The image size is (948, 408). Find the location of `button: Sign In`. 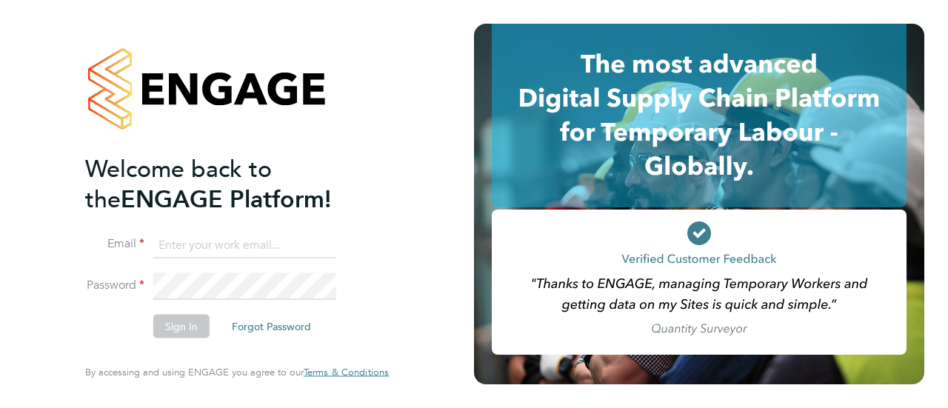

button: Sign In is located at coordinates (181, 327).